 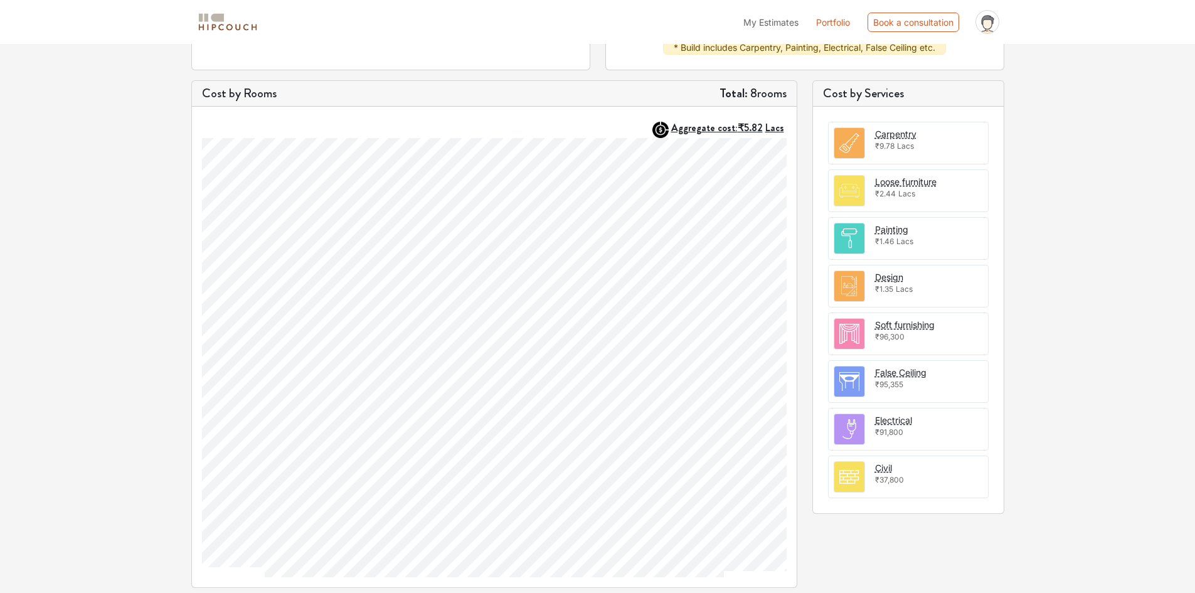 What do you see at coordinates (901, 372) in the screenshot?
I see `button: False Ceiling` at bounding box center [901, 372].